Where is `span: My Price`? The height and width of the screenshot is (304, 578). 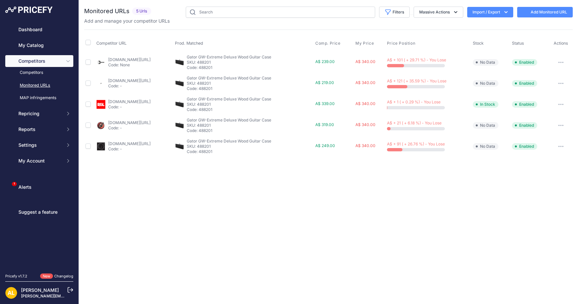
span: My Price is located at coordinates (365, 43).